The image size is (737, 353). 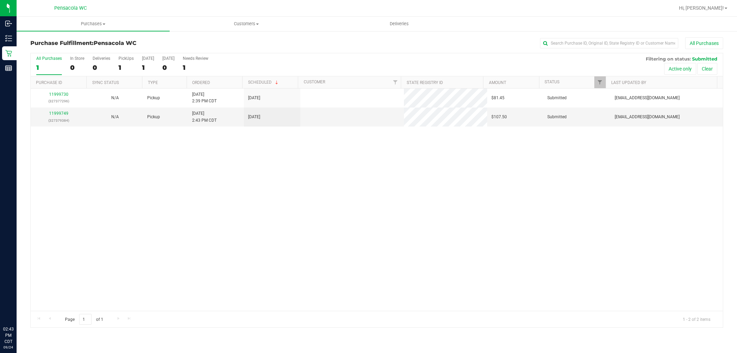 I want to click on h3: Purchase Fulfillment:, so click(x=146, y=43).